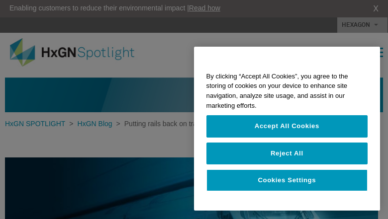 The image size is (388, 219). What do you see at coordinates (287, 91) in the screenshot?
I see `div: By clicking “Accept All Cookies”, you agree to the storing of cookies on your device to enhance s...` at bounding box center [287, 91].